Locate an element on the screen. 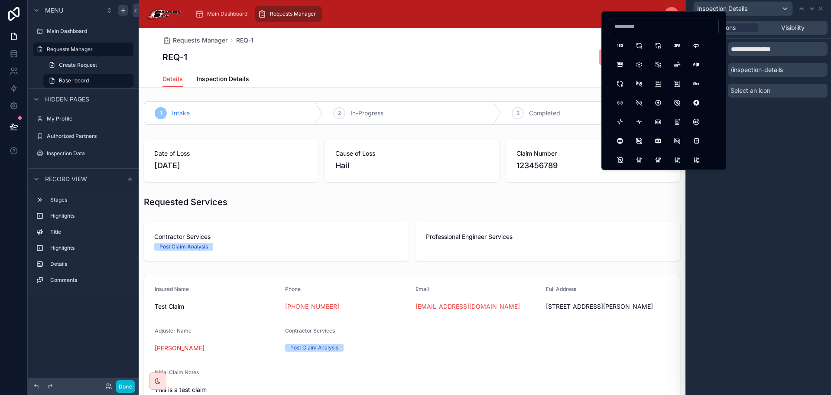  span: Hidden pages is located at coordinates (67, 99).